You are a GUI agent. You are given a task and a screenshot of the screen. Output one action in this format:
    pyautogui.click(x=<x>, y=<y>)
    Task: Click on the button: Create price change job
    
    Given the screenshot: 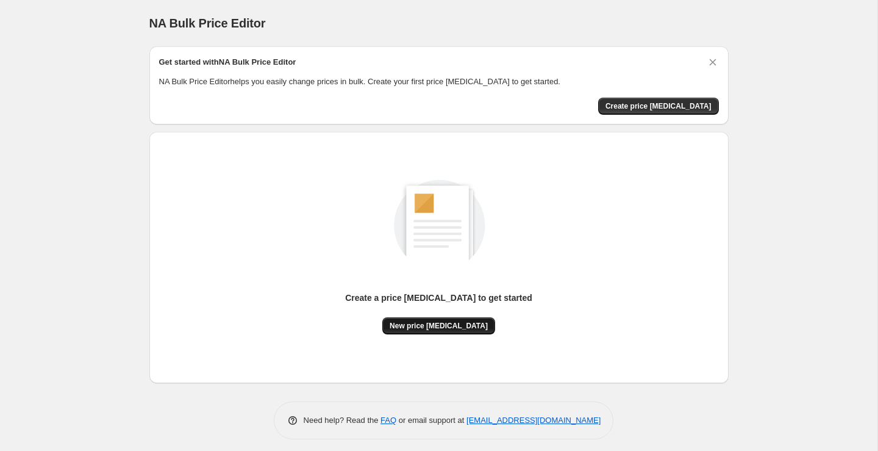 What is the action you would take?
    pyautogui.click(x=659, y=106)
    